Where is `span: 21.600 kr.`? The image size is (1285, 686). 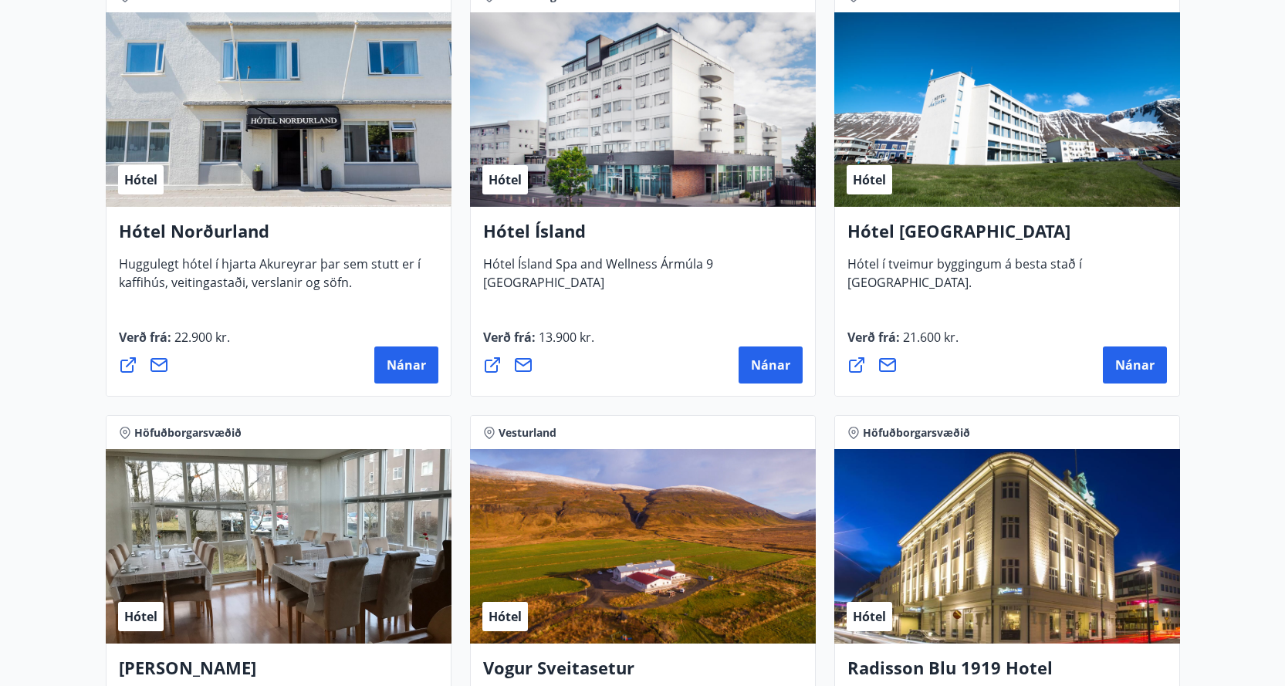
span: 21.600 kr. is located at coordinates (929, 337).